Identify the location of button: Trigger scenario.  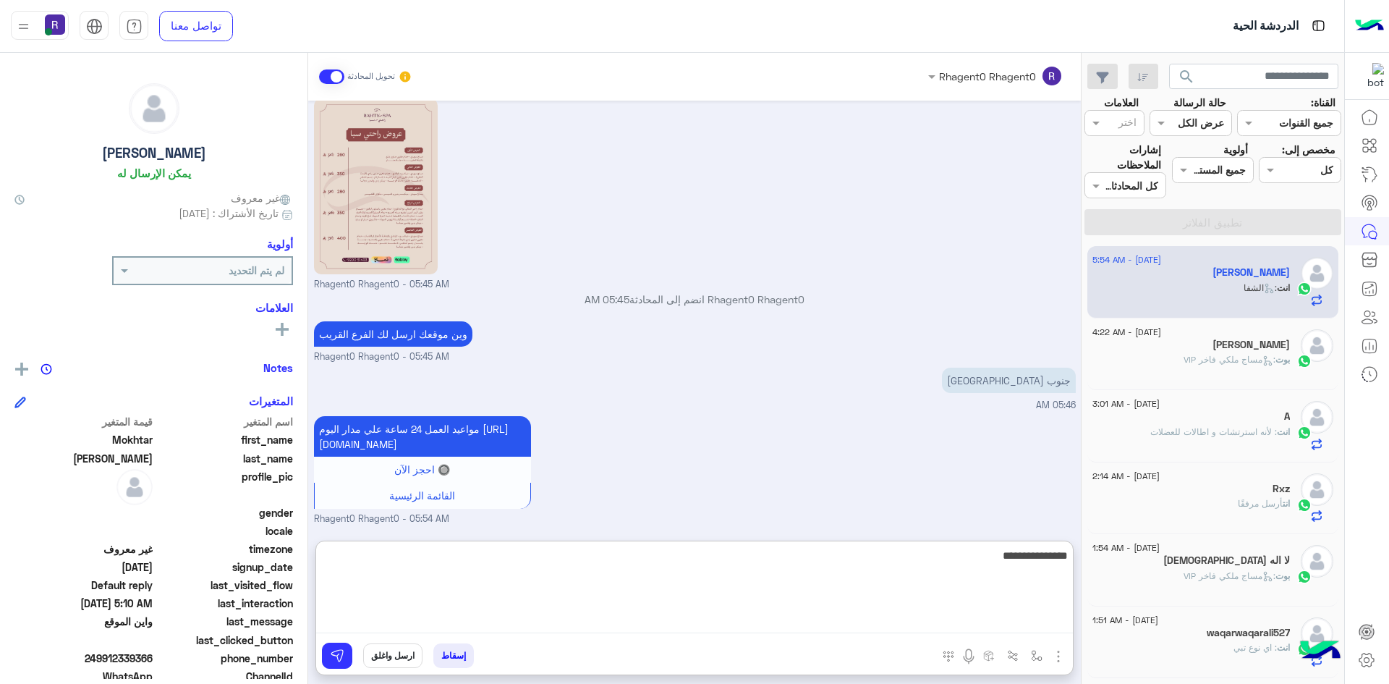
(1013, 655).